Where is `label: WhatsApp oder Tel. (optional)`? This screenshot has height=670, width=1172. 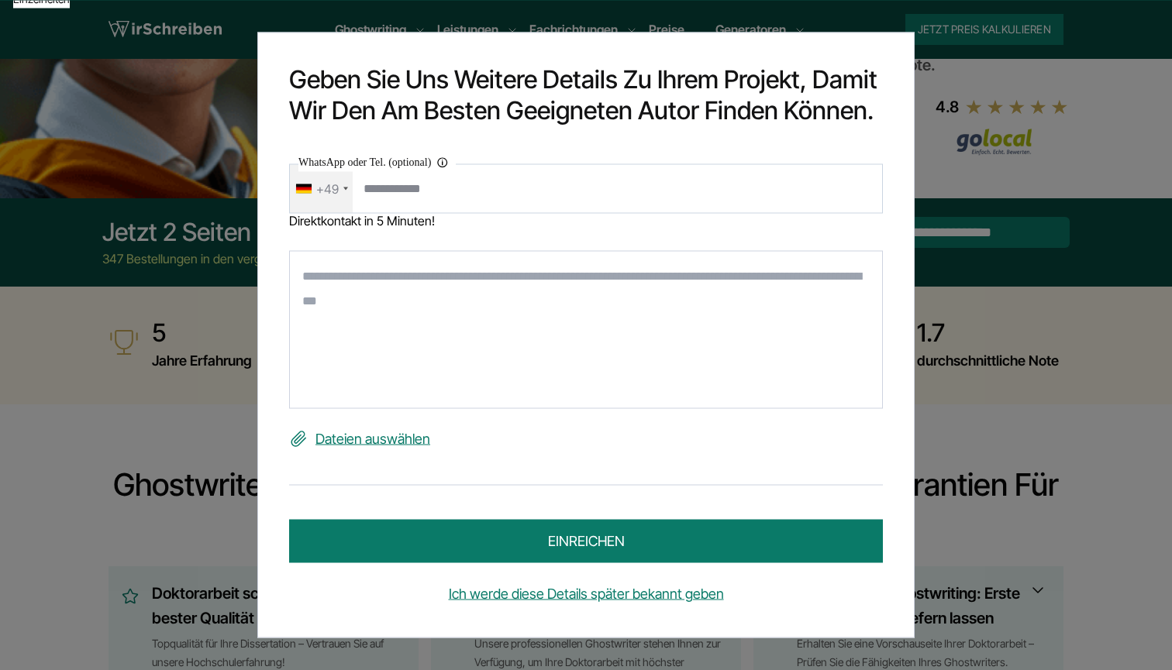
label: WhatsApp oder Tel. (optional) is located at coordinates (377, 162).